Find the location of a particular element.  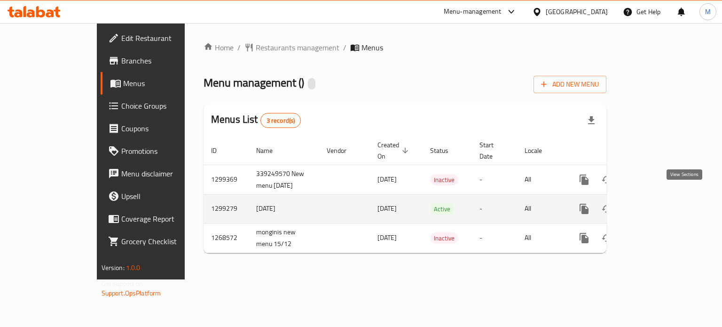

a: Promotions is located at coordinates (159, 151).